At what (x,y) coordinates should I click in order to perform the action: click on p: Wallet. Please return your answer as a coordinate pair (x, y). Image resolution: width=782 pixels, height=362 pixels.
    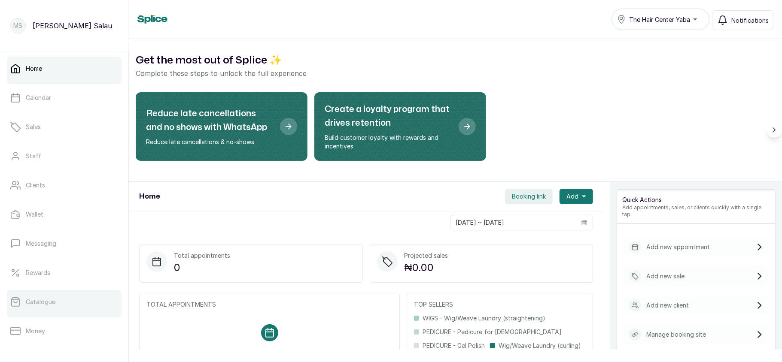
    Looking at the image, I should click on (34, 215).